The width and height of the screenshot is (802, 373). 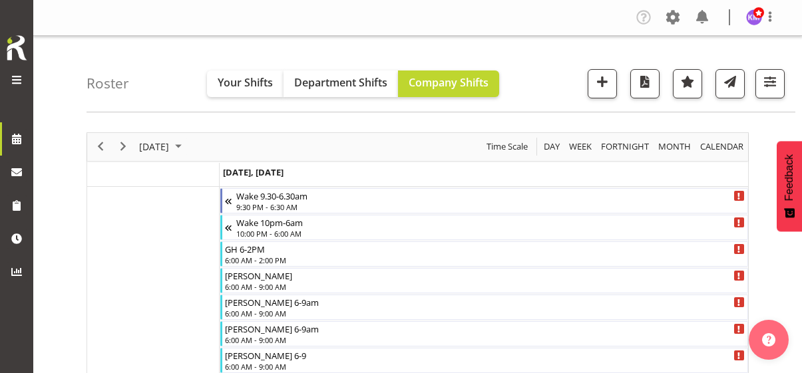 What do you see at coordinates (507, 146) in the screenshot?
I see `button: Time Scale` at bounding box center [507, 146].